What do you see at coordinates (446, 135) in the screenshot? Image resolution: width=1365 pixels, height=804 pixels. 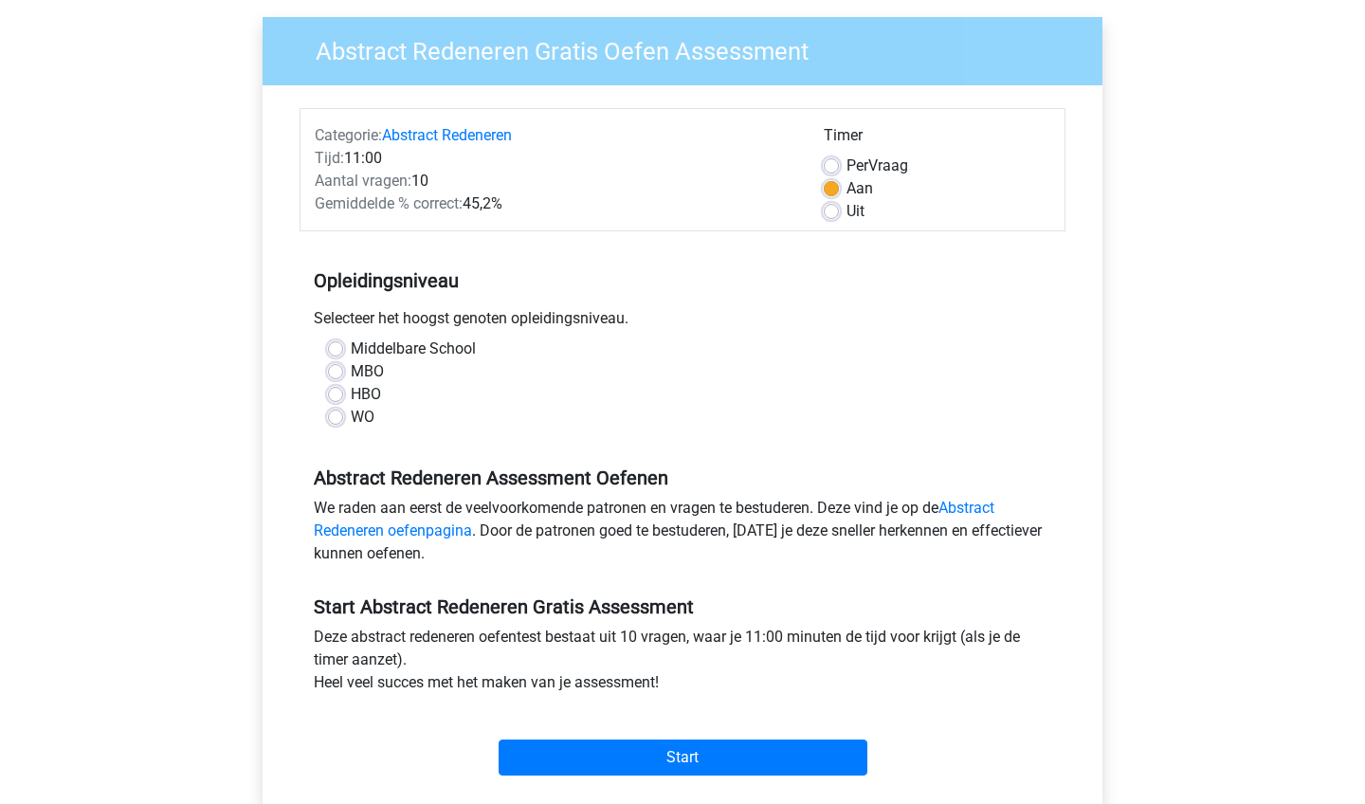 I see `a: Abstract Redeneren` at bounding box center [446, 135].